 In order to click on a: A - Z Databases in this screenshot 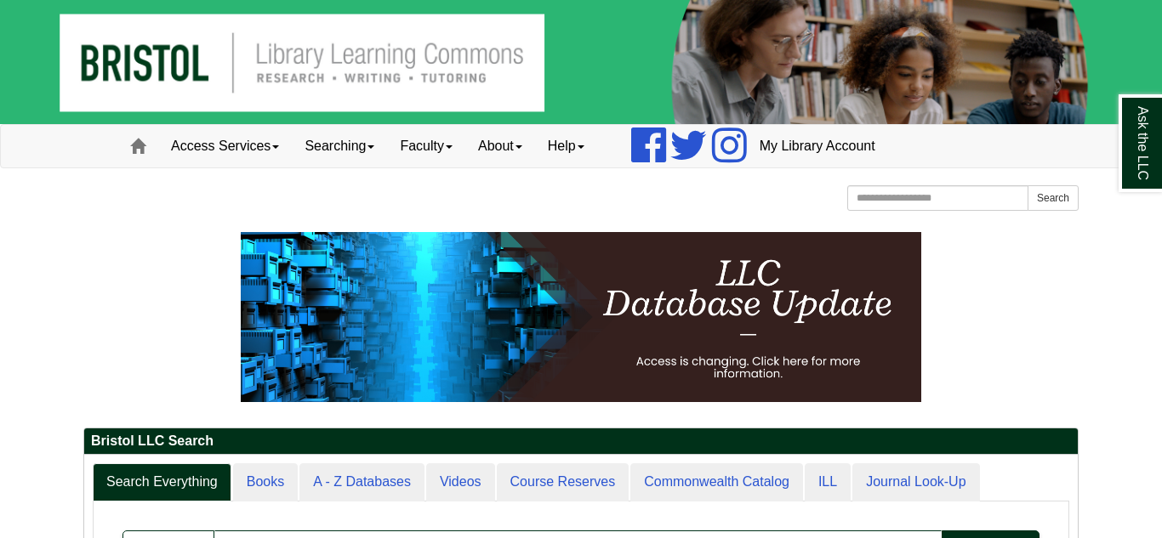, I will do `click(361, 482)`.